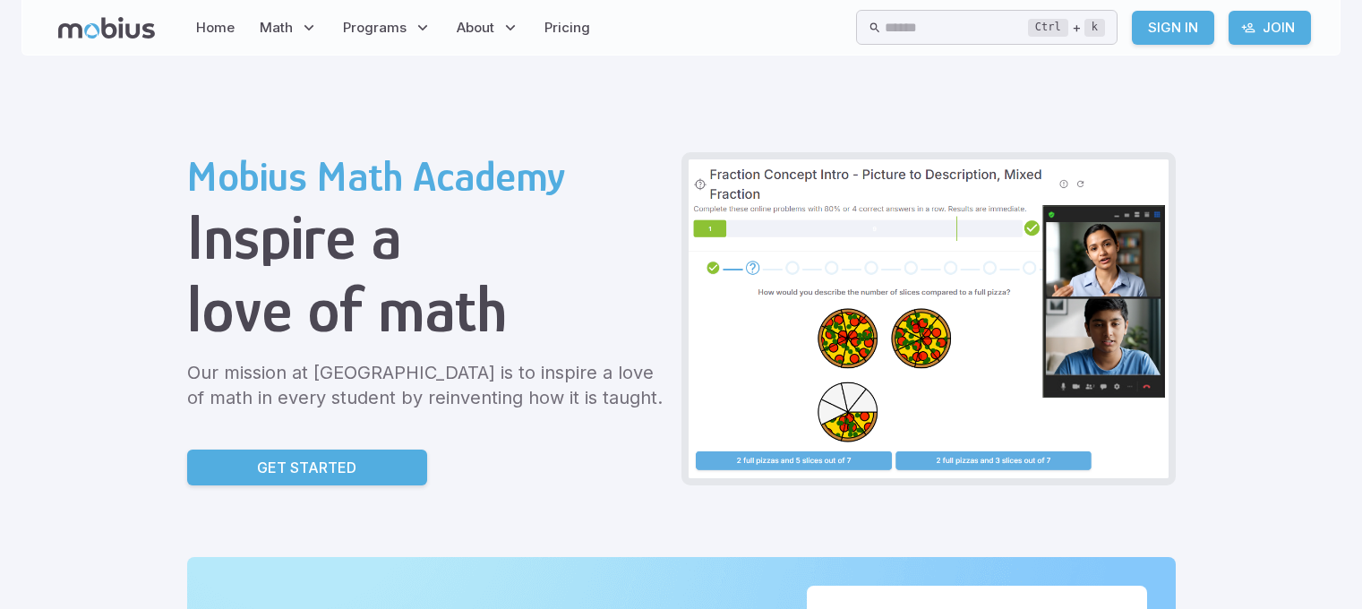  Describe the element at coordinates (374, 28) in the screenshot. I see `span: Programs` at that location.